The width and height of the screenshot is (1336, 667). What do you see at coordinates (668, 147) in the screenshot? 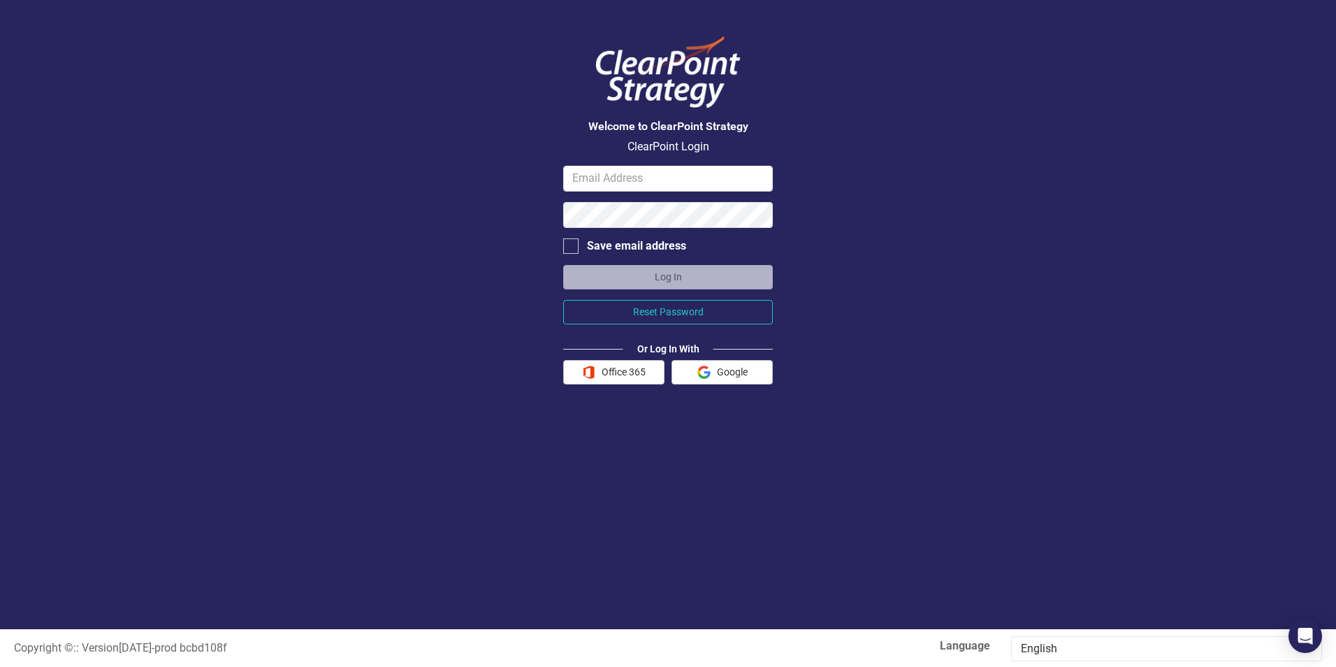
I see `p: ClearPoint Login` at bounding box center [668, 147].